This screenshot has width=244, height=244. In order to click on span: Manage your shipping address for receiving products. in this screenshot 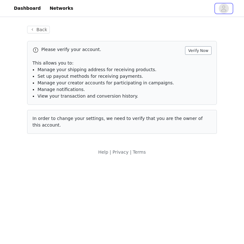, I will do `click(97, 70)`.